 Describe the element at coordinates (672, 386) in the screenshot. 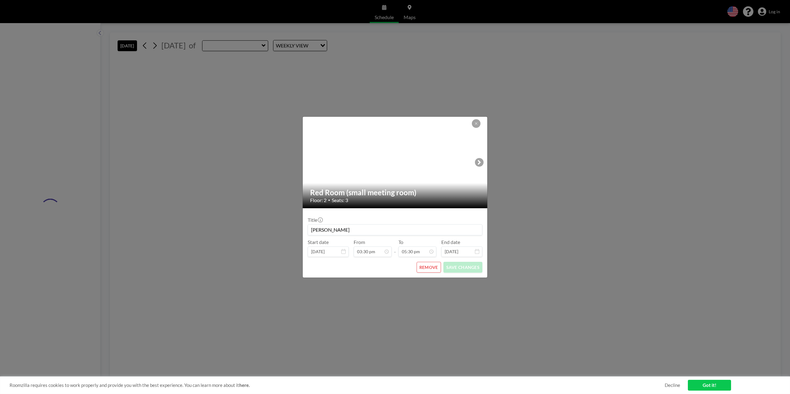

I see `a: Decline` at that location.